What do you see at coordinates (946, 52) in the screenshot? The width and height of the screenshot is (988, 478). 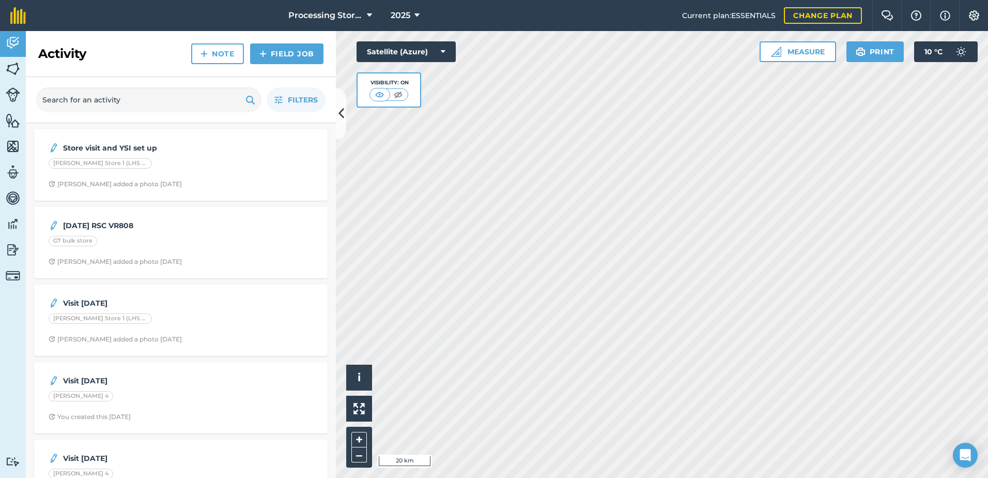 I see `button: 10 °C` at bounding box center [946, 52].